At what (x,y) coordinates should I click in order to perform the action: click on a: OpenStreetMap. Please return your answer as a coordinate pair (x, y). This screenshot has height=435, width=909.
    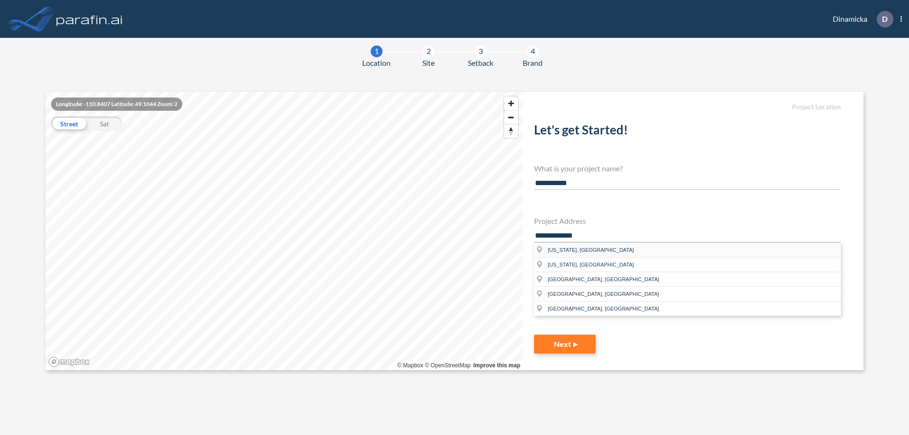
    Looking at the image, I should click on (447, 365).